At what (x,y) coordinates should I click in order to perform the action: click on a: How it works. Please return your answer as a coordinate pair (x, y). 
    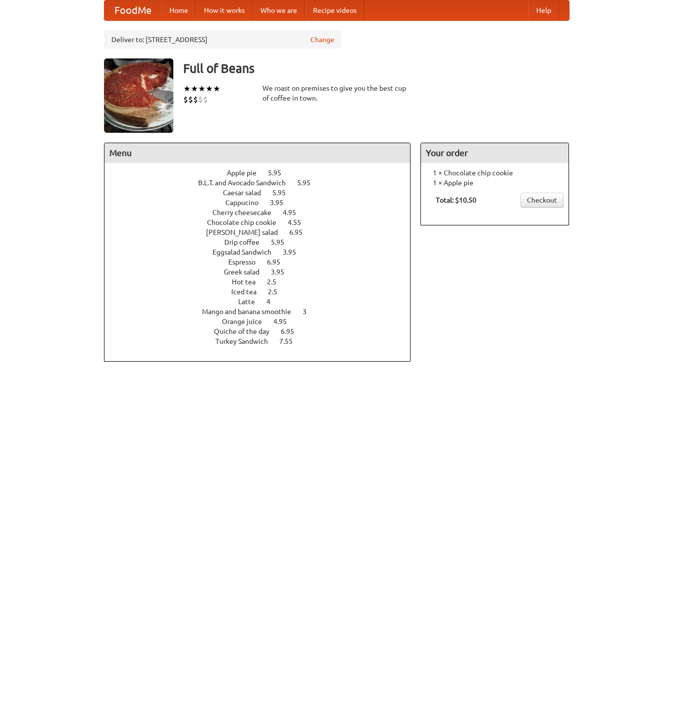
    Looking at the image, I should click on (224, 10).